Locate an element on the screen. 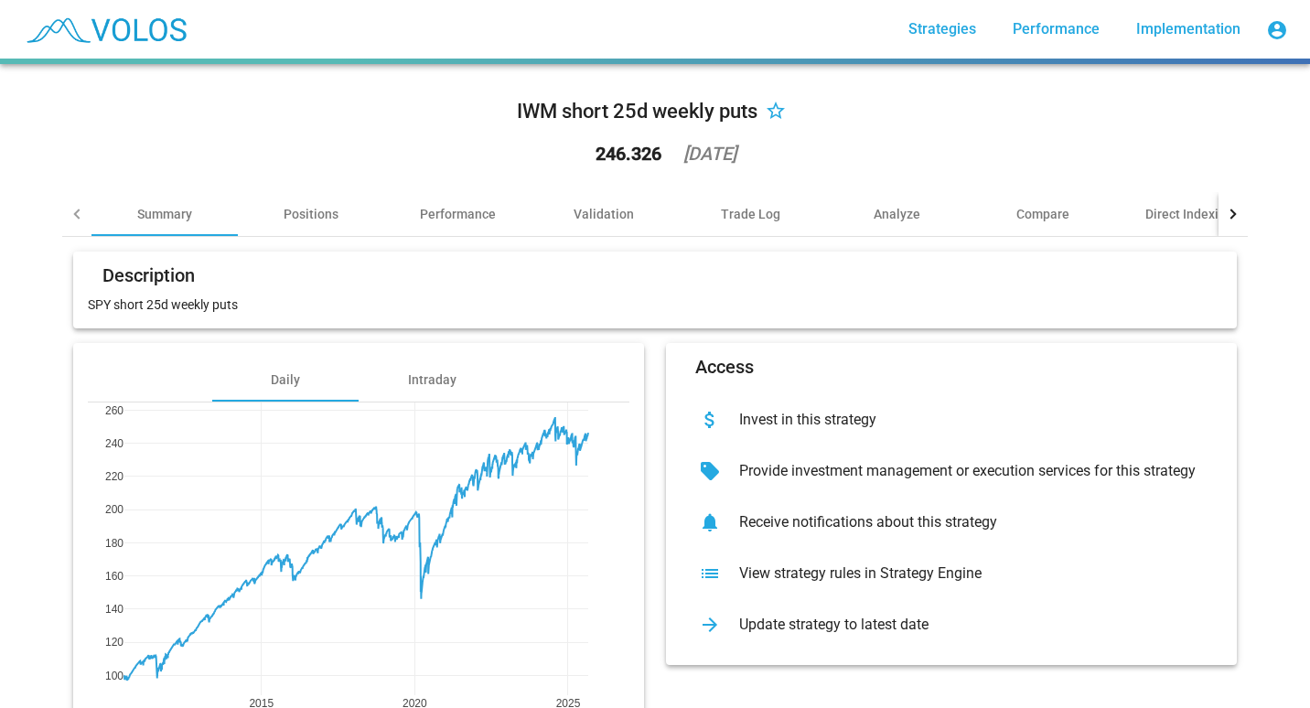 The image size is (1310, 708). div: Intraday is located at coordinates (432, 380).